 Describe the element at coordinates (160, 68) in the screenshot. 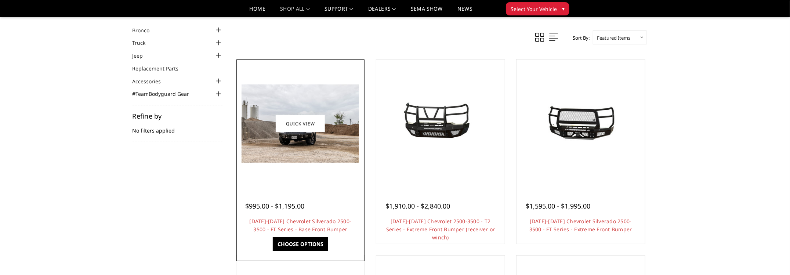

I see `a: Replacement Parts` at that location.